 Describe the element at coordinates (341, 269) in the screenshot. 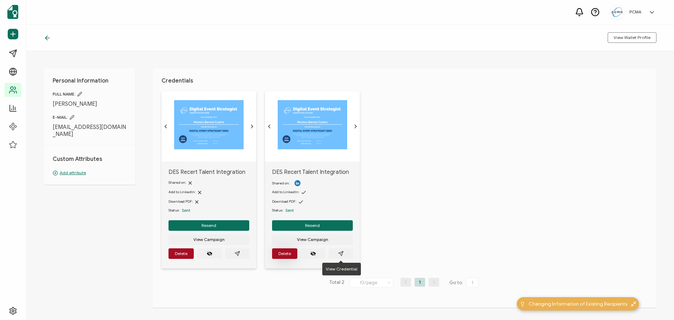

I see `div: View Credential` at that location.